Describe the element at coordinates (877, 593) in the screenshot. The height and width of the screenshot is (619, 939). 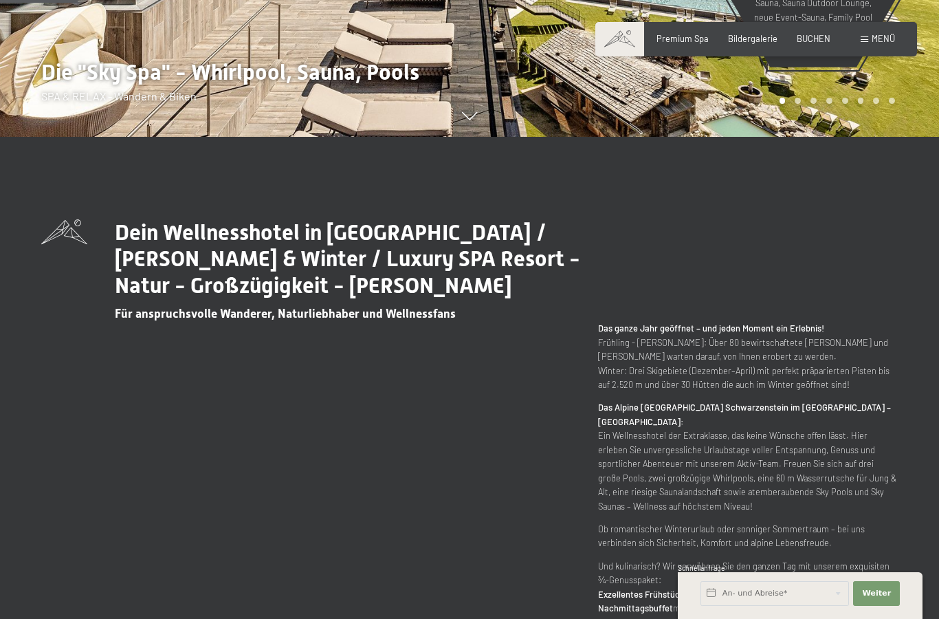
I see `button: Weiter` at that location.